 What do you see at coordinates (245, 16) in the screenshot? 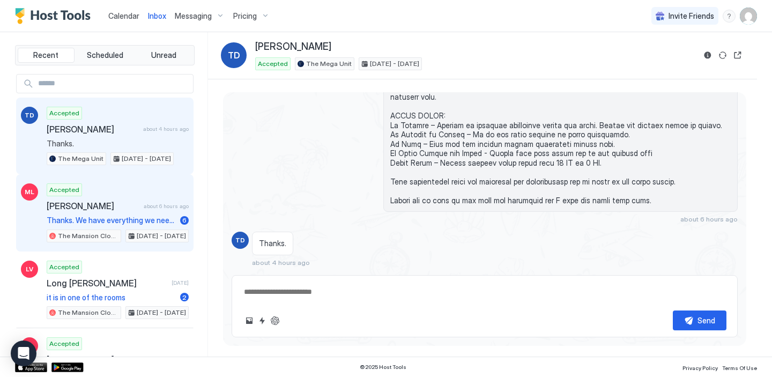
I see `span: Pricing` at bounding box center [245, 16].